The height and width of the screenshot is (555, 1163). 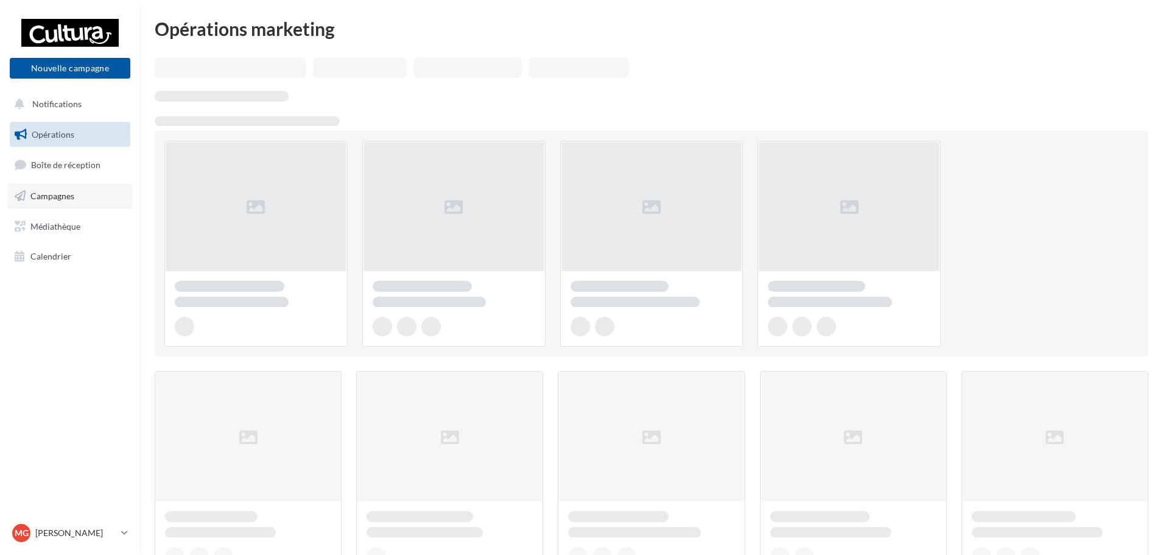 I want to click on span: Notifications, so click(x=57, y=104).